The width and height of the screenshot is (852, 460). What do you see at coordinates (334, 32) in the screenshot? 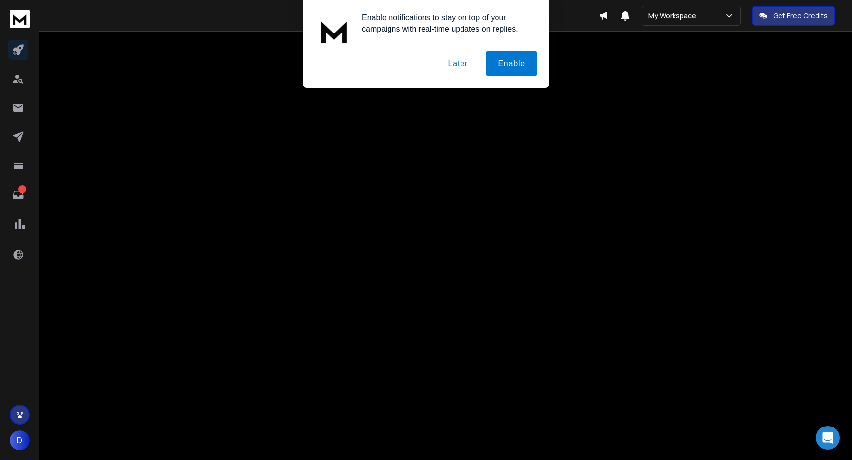
I see `img: notification icon` at bounding box center [334, 32].